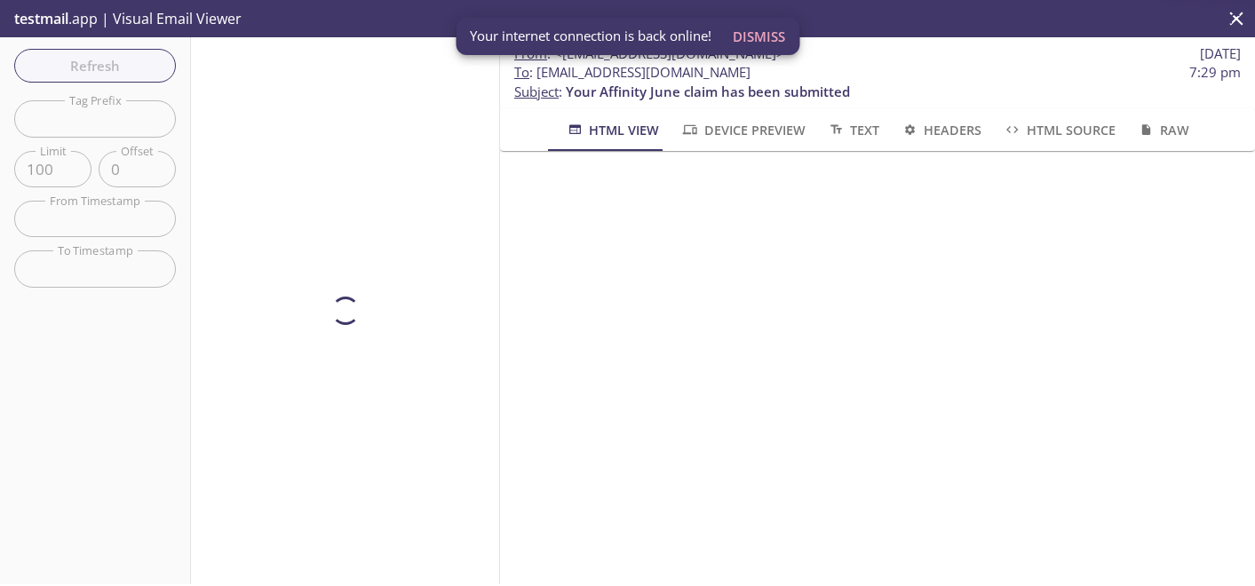 This screenshot has height=586, width=1255. What do you see at coordinates (1059, 130) in the screenshot?
I see `span: HTML Source` at bounding box center [1059, 130].